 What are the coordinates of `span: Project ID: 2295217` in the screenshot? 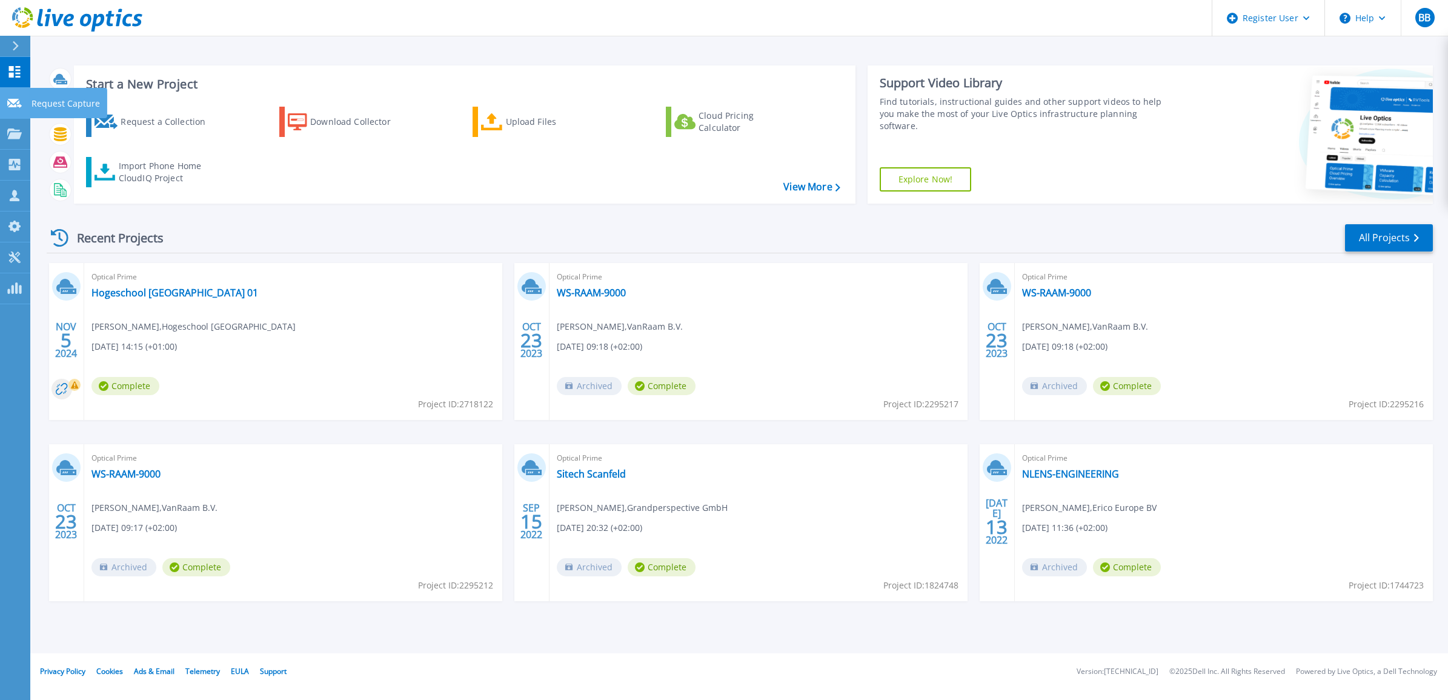 It's located at (921, 404).